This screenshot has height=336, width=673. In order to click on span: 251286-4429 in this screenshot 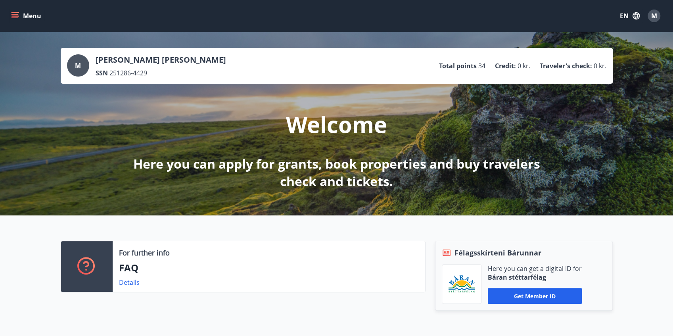, I will do `click(128, 73)`.